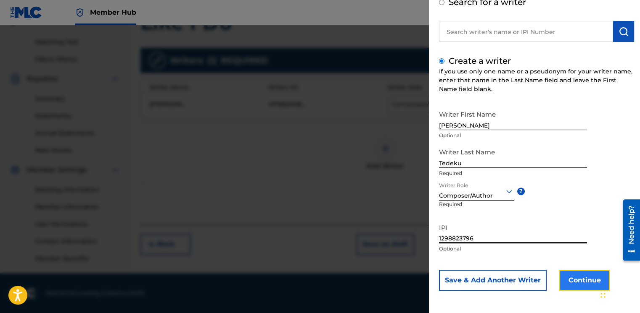  Describe the element at coordinates (619, 293) in the screenshot. I see `div: Chat Widget` at that location.